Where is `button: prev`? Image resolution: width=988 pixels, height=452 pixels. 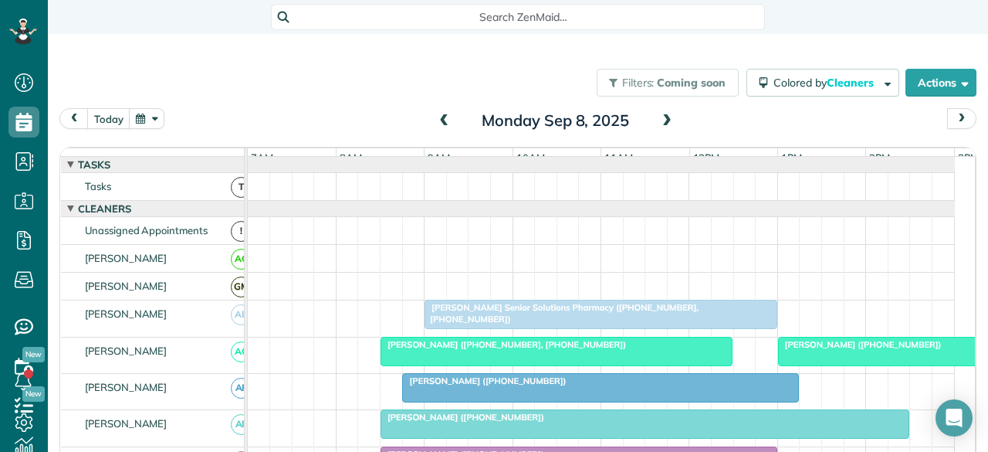 button: prev is located at coordinates (74, 118).